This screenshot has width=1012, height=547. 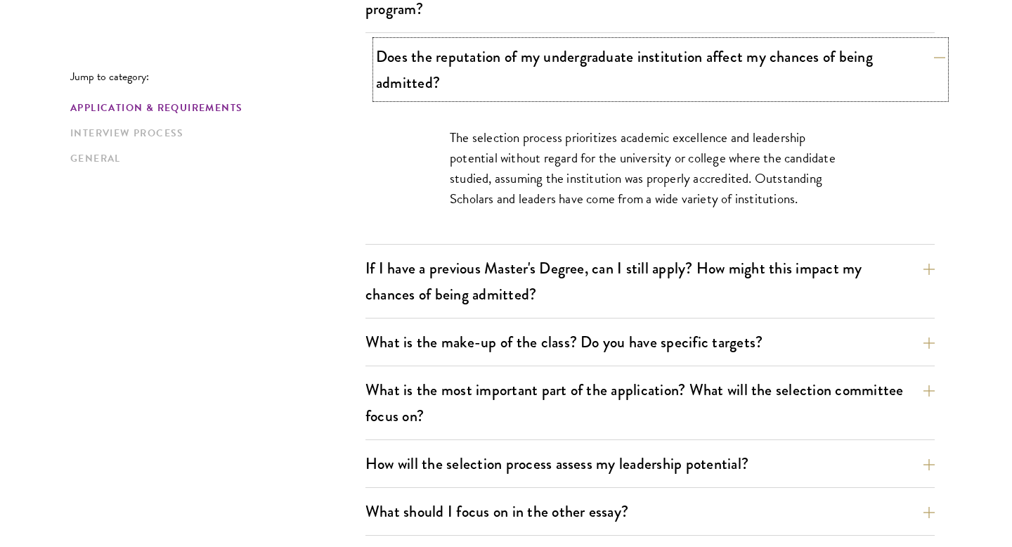 What do you see at coordinates (650, 511) in the screenshot?
I see `button: What should I focus on in the other essay?` at bounding box center [650, 511].